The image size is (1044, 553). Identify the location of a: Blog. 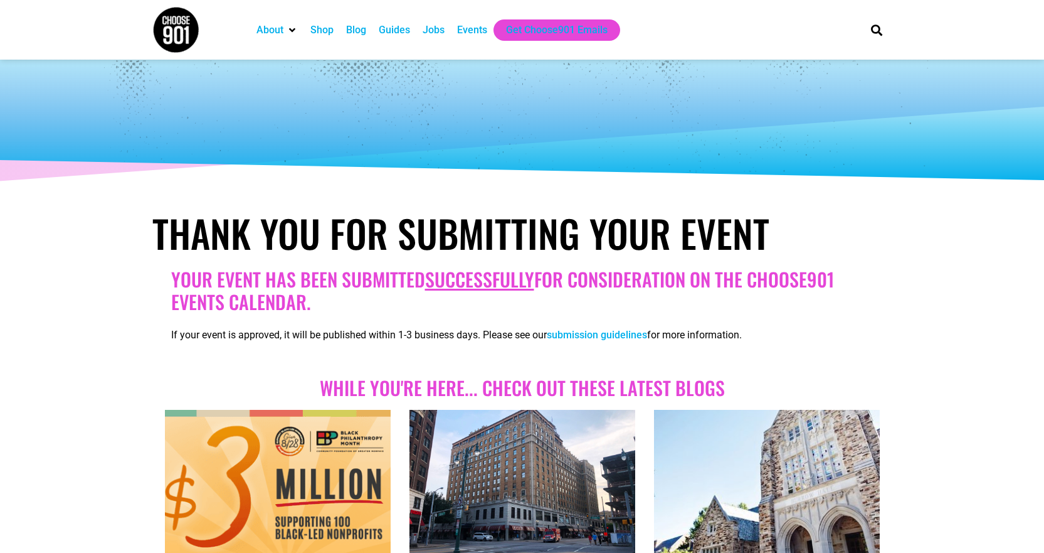
(356, 30).